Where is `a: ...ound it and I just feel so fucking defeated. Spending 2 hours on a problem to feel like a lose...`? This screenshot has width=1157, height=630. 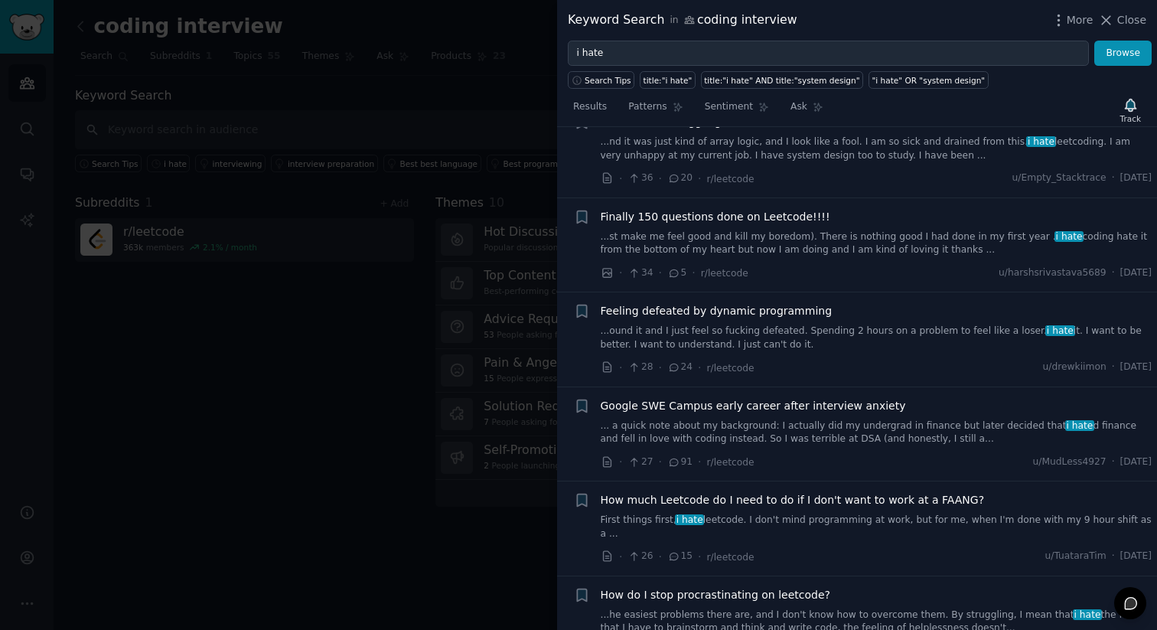 a: ...ound it and I just feel so fucking defeated. Spending 2 hours on a problem to feel like a lose... is located at coordinates (876, 337).